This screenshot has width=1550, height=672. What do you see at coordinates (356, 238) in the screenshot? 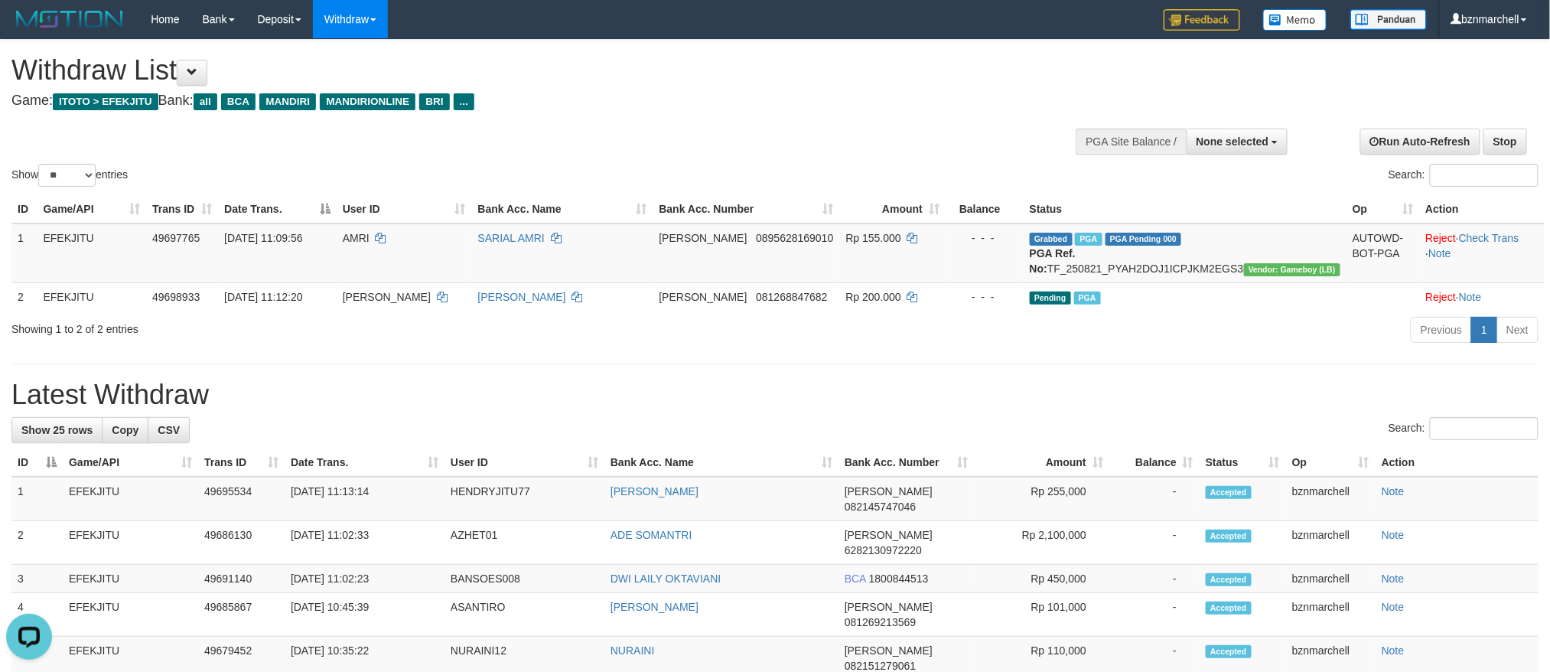
I see `span: AMRI` at bounding box center [356, 238].